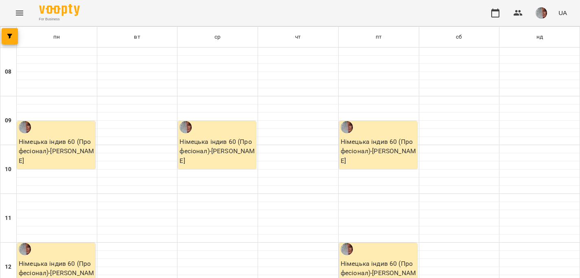  I want to click on img: 00e56ec9b043b19adf0666da6a3b5eb7.jpeg, so click(541, 13).